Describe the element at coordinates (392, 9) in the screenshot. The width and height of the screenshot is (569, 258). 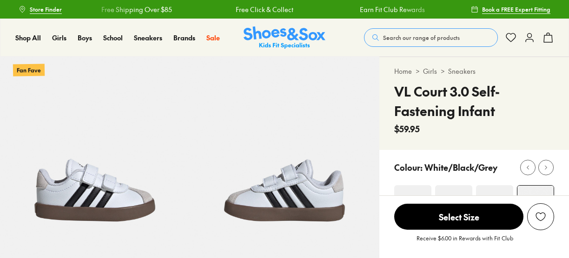
I see `a: Earn Fit Club Rewards` at that location.